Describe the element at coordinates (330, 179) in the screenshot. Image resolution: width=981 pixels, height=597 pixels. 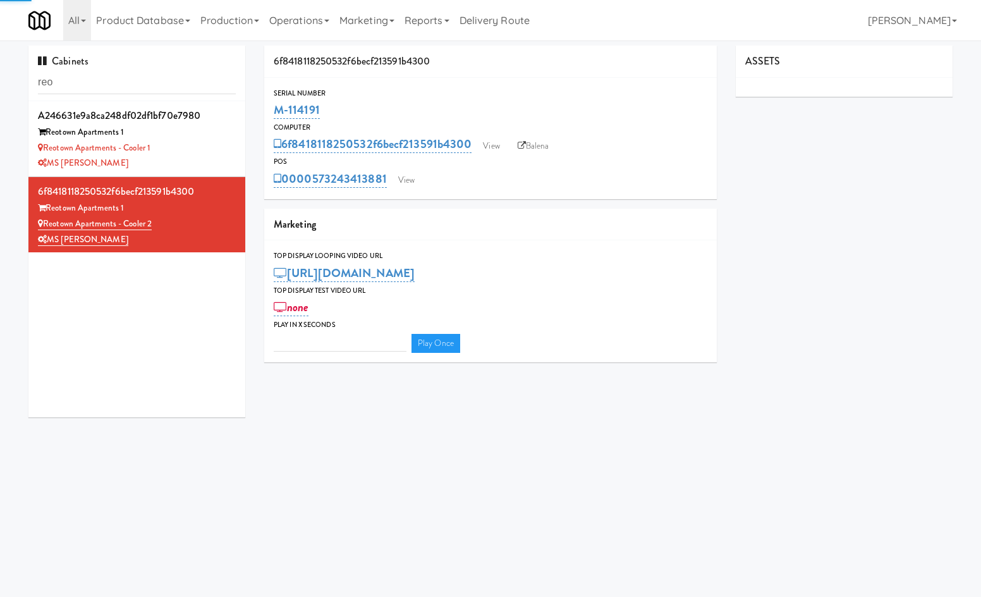
I see `a: 0000573243413881` at that location.